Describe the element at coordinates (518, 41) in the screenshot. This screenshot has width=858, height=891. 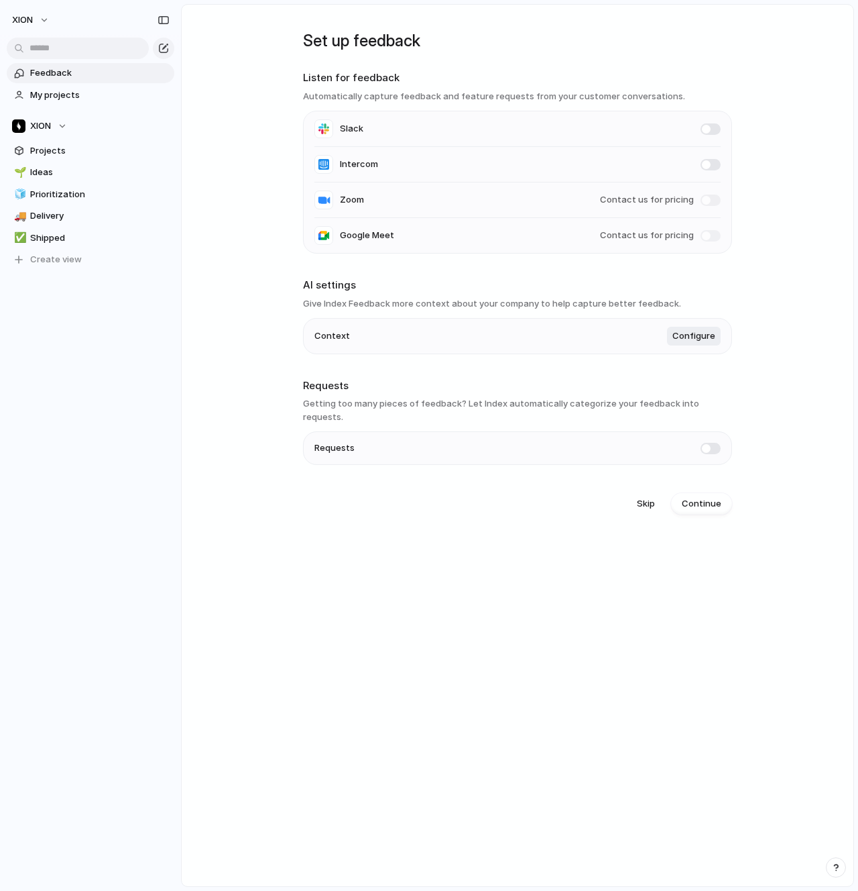
I see `h1: Set up feedback` at that location.